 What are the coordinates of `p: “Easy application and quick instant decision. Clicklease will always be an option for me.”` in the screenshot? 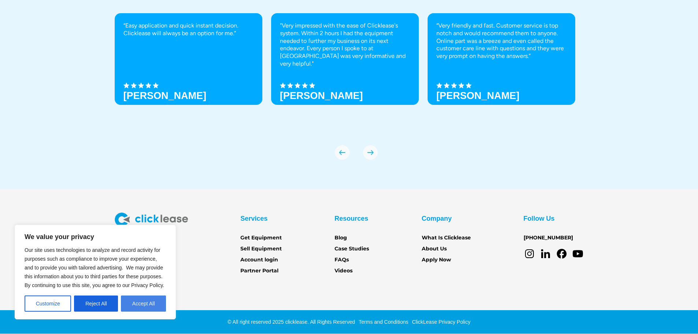 It's located at (188, 30).